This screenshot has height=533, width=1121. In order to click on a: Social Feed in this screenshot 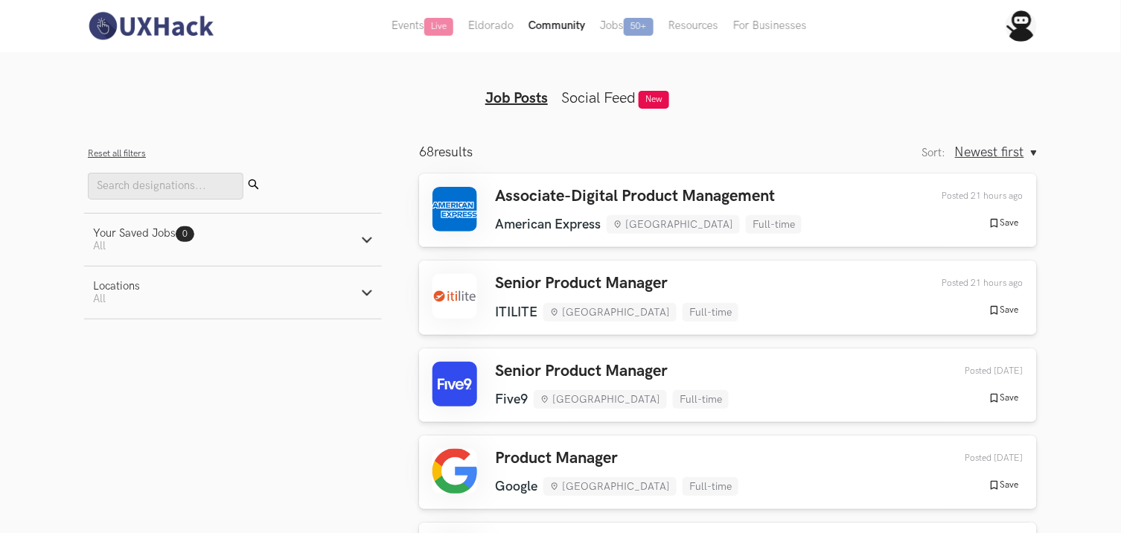, I will do `click(598, 98)`.